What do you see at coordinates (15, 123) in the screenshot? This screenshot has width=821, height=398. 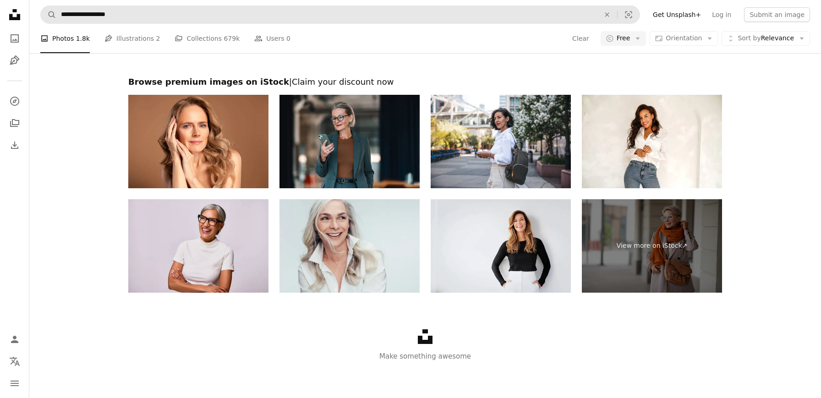 I see `a: Collections` at bounding box center [15, 123].